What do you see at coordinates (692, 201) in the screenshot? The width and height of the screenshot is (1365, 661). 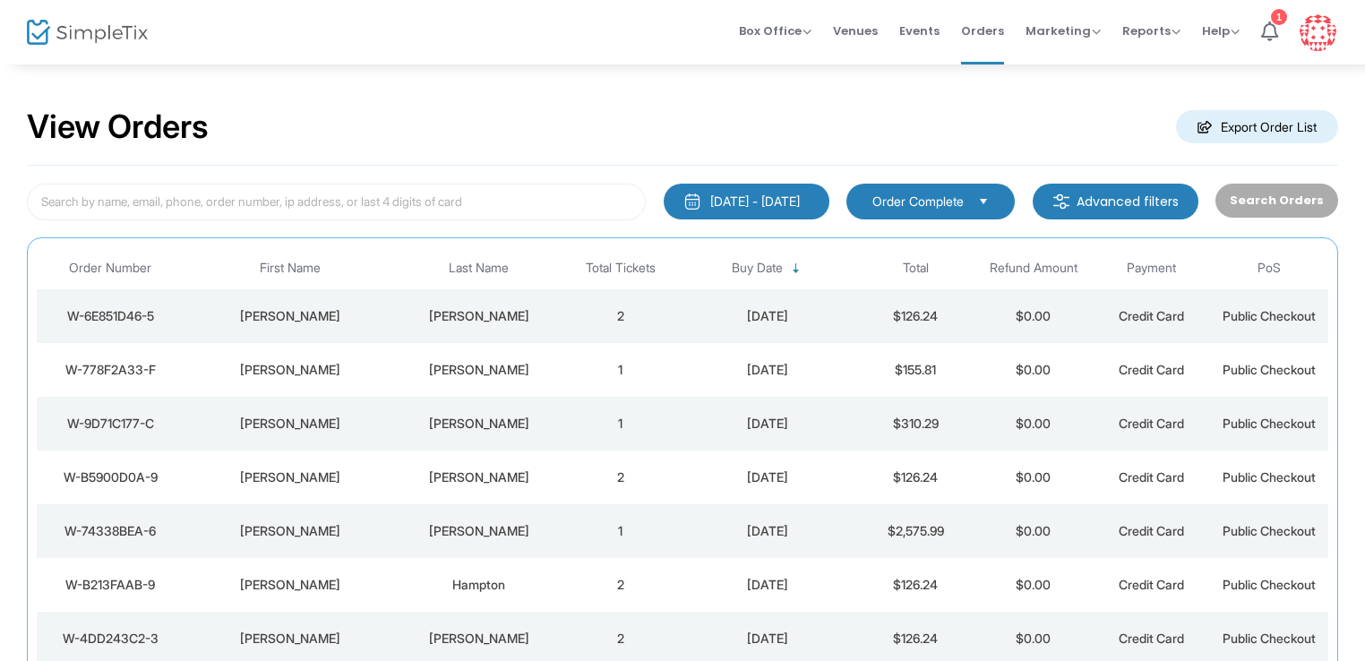 I see `img: monthly` at bounding box center [692, 201].